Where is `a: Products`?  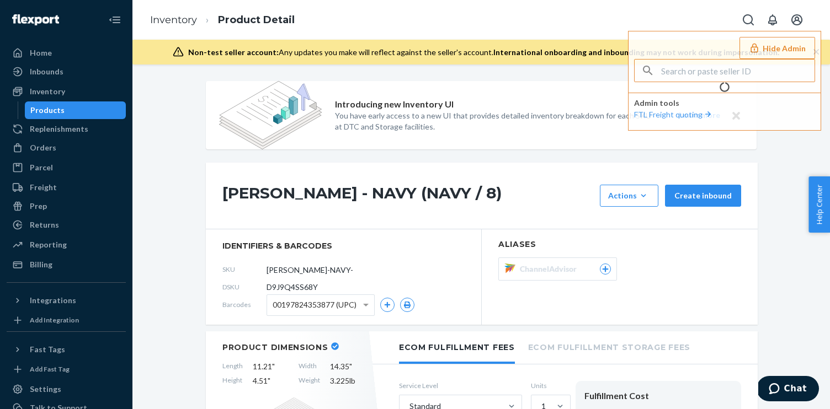
a: Products is located at coordinates (76, 110).